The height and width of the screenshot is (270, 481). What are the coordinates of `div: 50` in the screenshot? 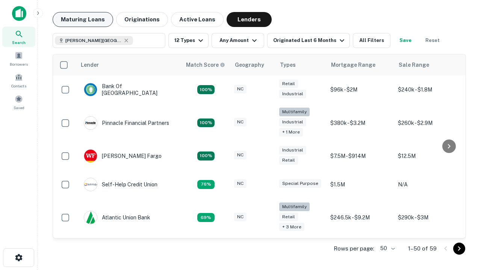 It's located at (386, 249).